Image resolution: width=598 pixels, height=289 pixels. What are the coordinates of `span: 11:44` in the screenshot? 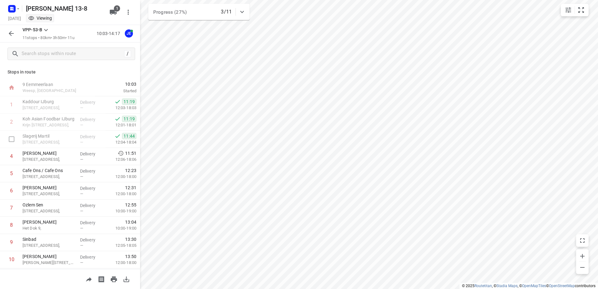 It's located at (129, 136).